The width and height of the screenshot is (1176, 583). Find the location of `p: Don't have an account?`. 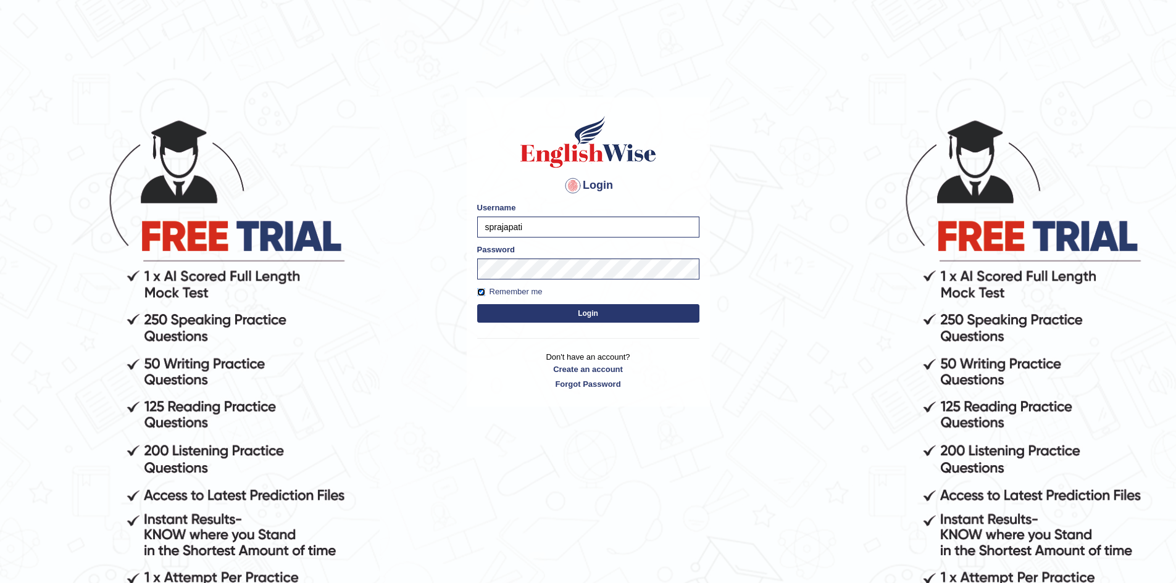

p: Don't have an account? is located at coordinates (588, 370).